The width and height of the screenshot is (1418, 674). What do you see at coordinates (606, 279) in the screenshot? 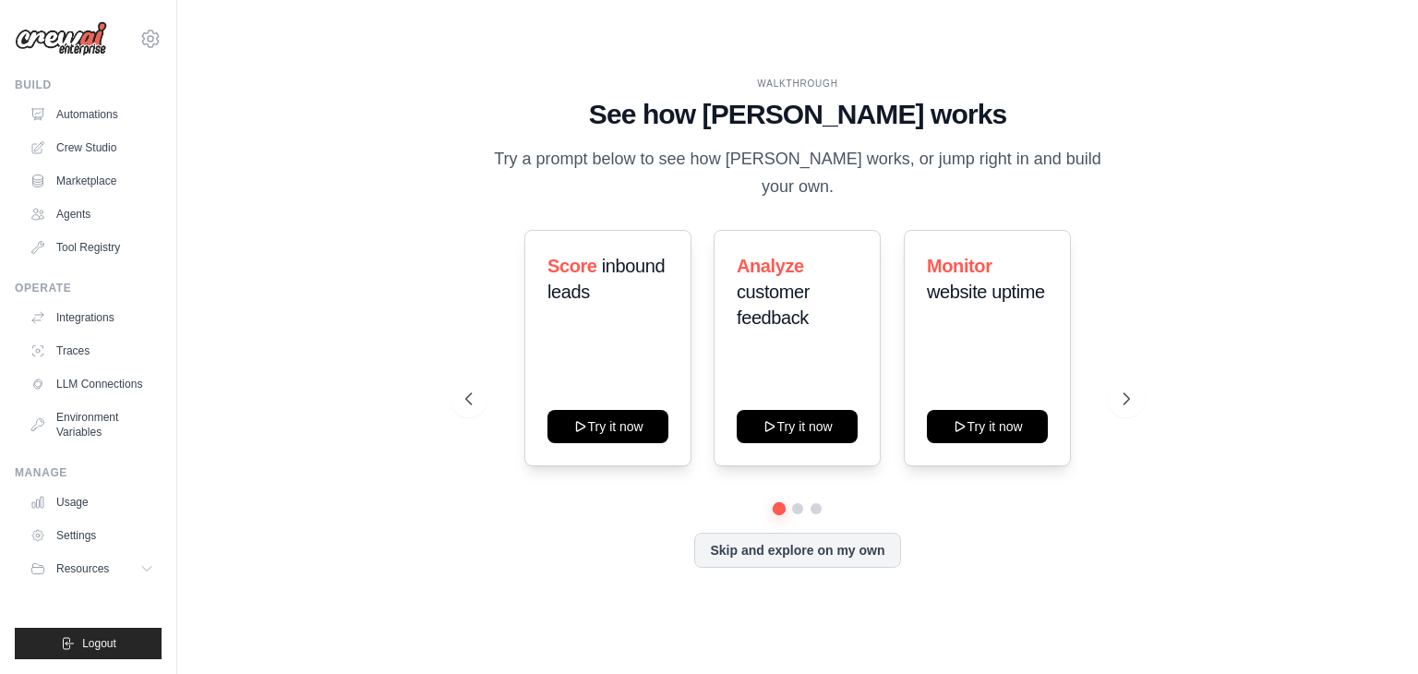
I see `span: inbound leads` at bounding box center [606, 279].